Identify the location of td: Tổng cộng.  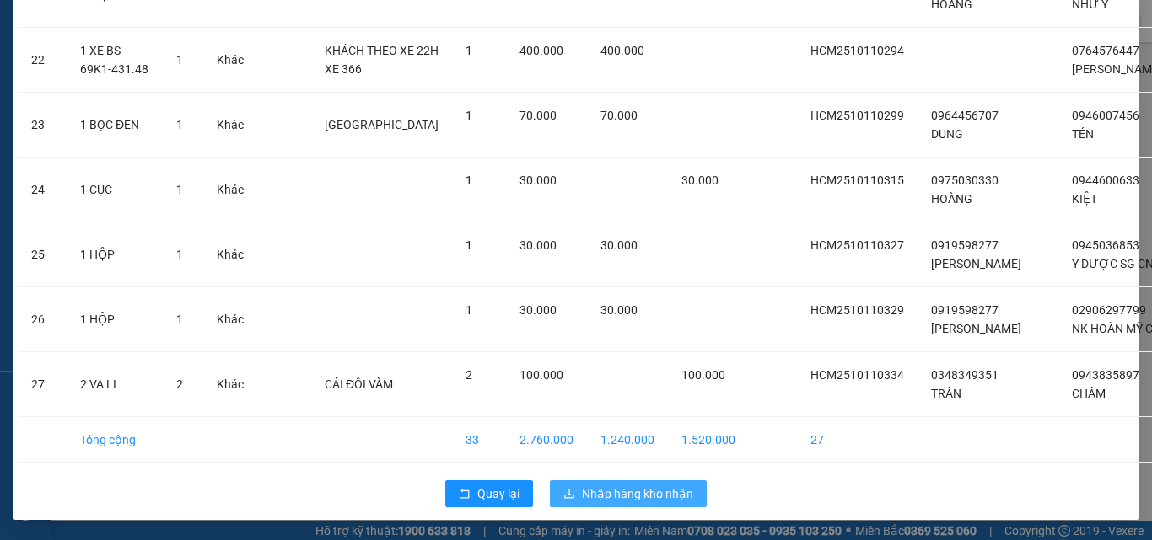
(115, 440).